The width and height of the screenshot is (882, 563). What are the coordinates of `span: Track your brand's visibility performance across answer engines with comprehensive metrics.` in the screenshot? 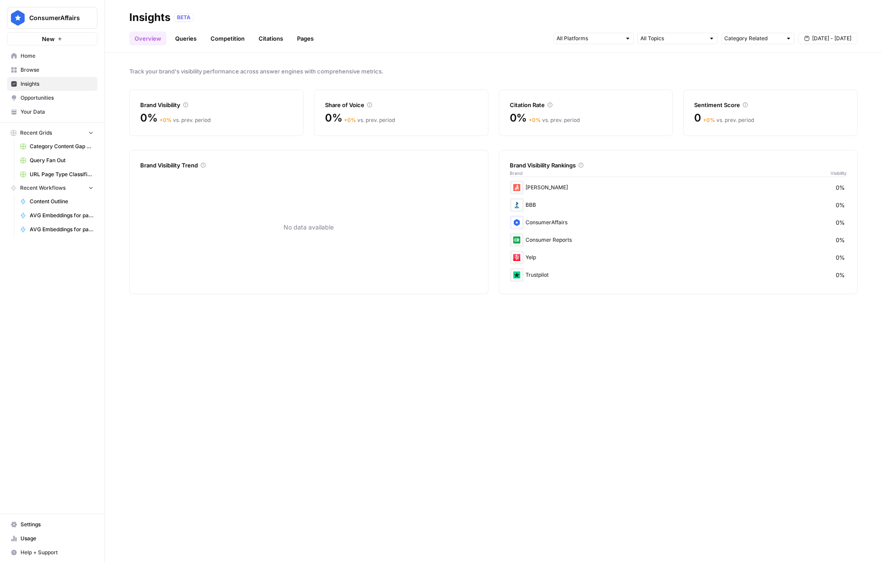 It's located at (493, 71).